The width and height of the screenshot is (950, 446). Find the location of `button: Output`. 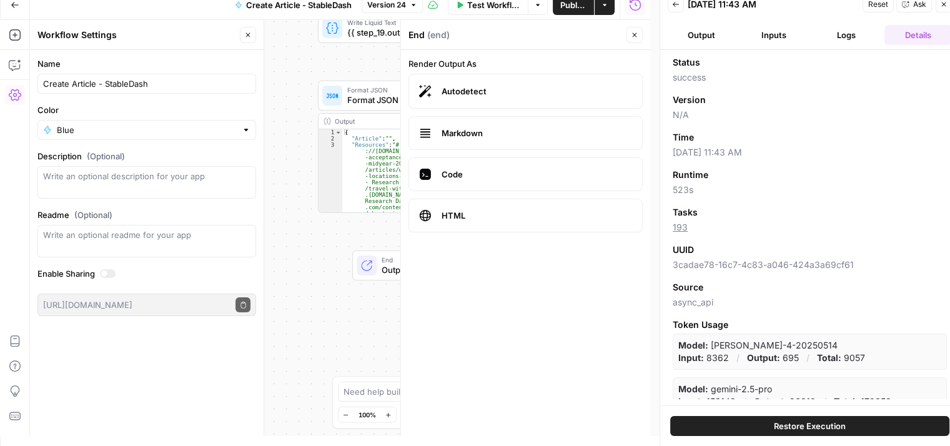

button: Output is located at coordinates (702, 35).